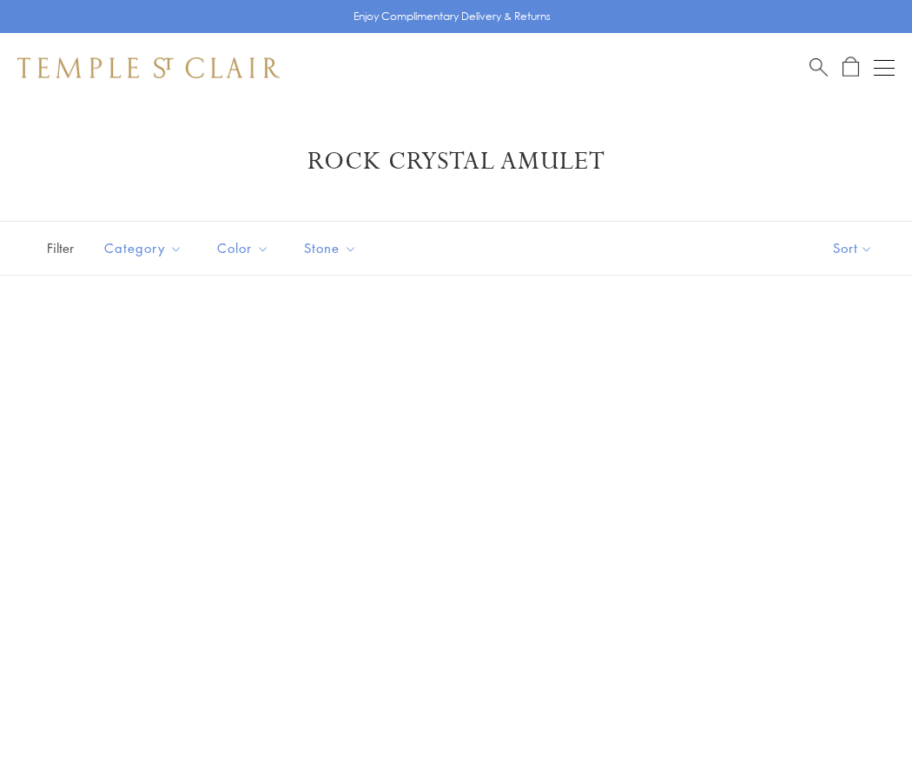  I want to click on button: Stone, so click(330, 248).